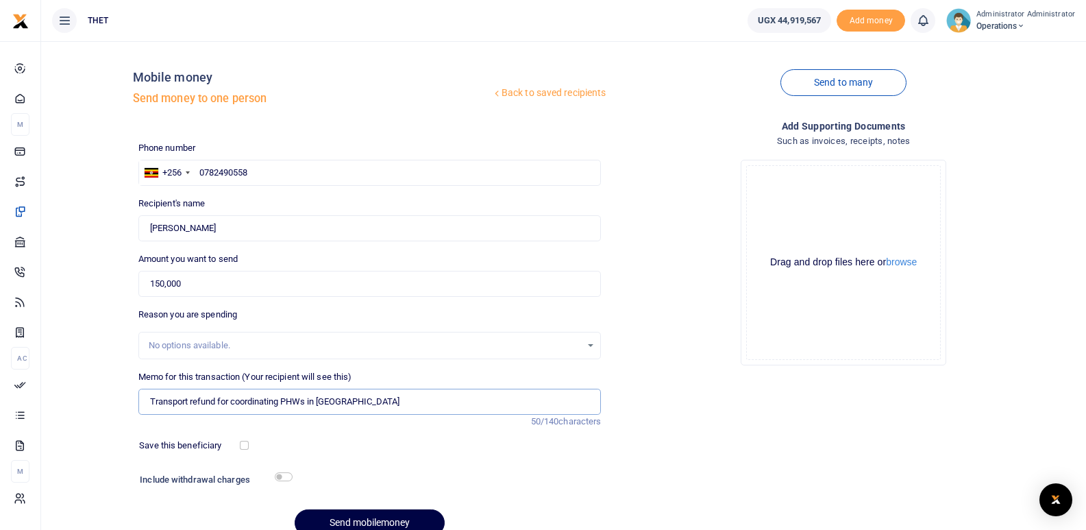 This screenshot has width=1086, height=530. Describe the element at coordinates (98, 21) in the screenshot. I see `span: THET` at that location.